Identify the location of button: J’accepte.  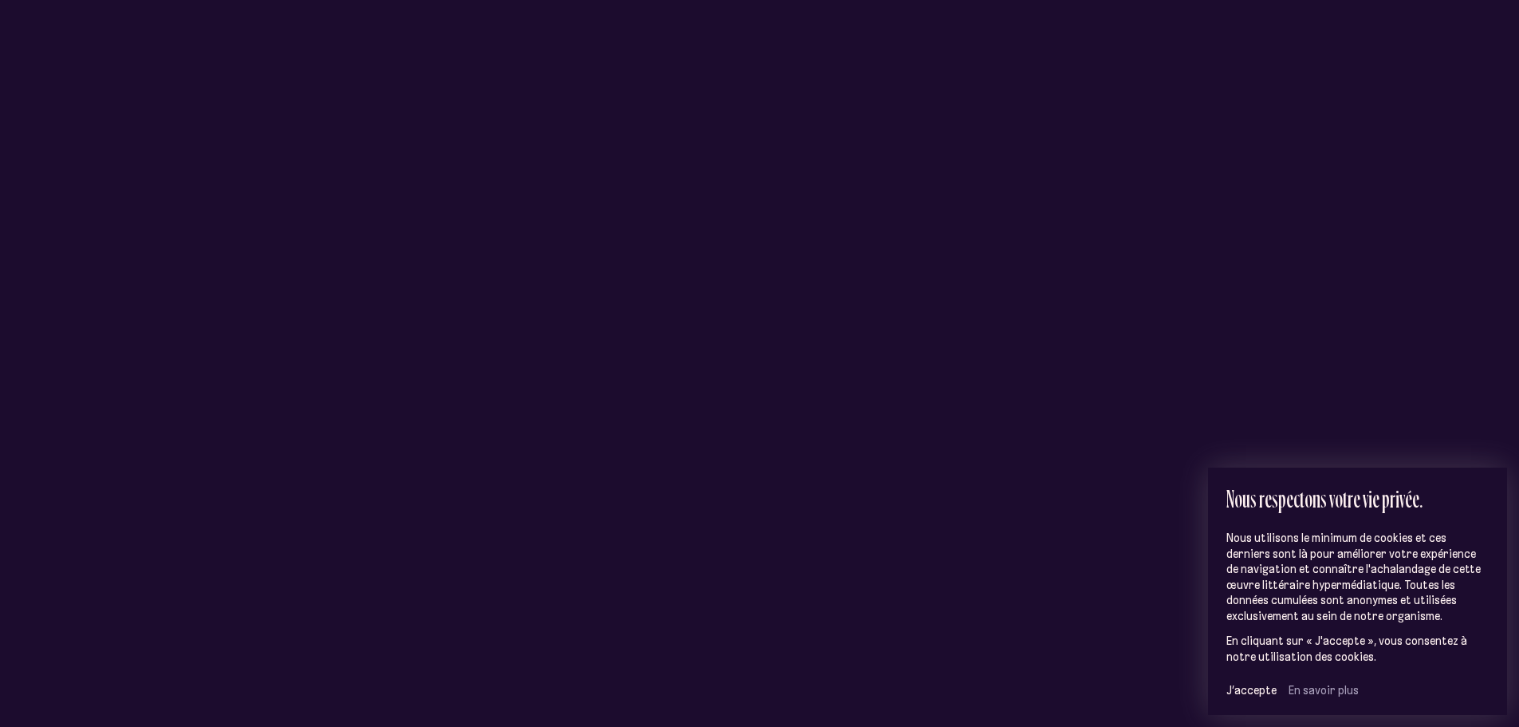
(1251, 690).